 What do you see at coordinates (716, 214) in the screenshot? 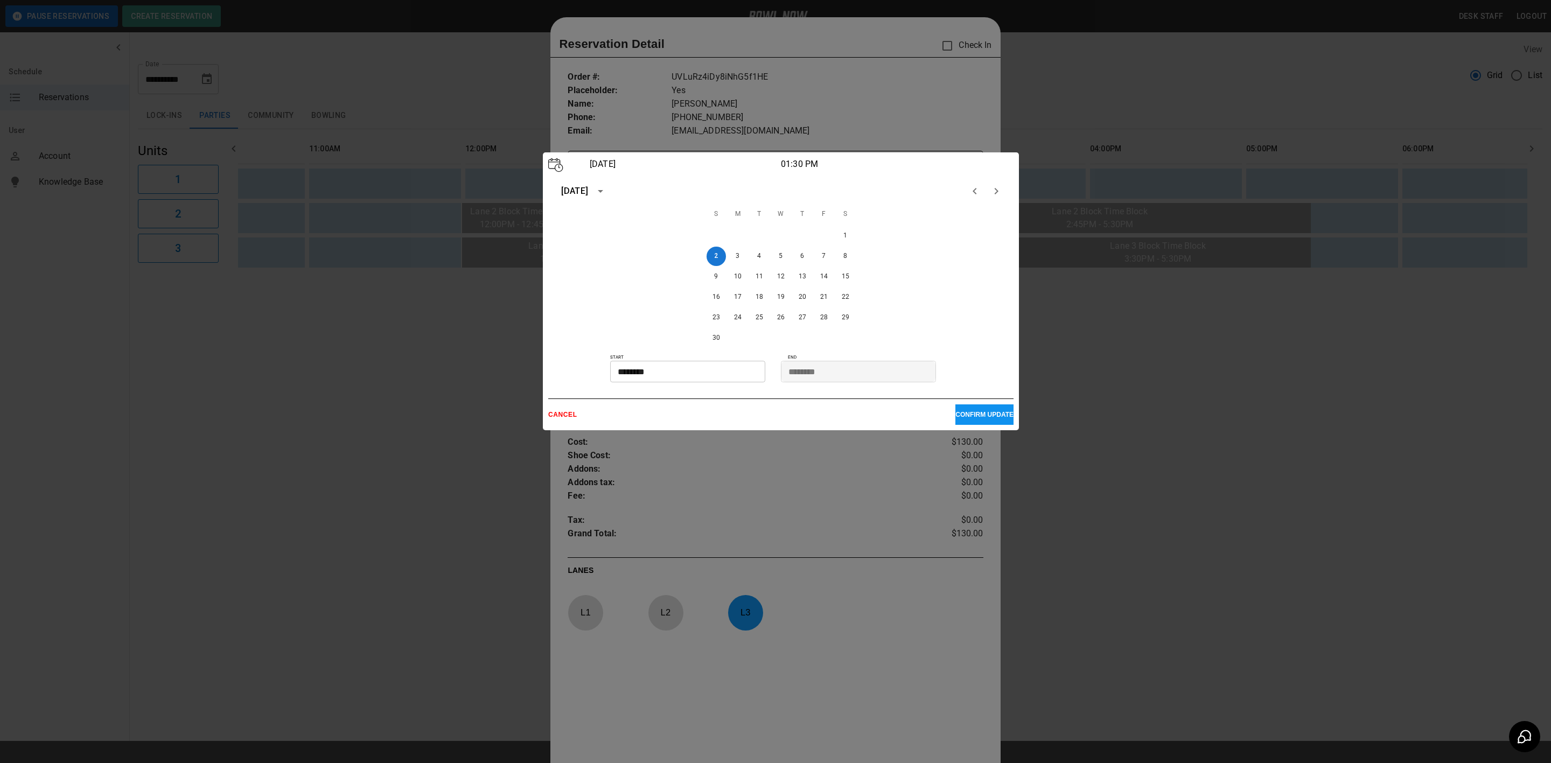
I see `span: Sunday` at bounding box center [716, 214].